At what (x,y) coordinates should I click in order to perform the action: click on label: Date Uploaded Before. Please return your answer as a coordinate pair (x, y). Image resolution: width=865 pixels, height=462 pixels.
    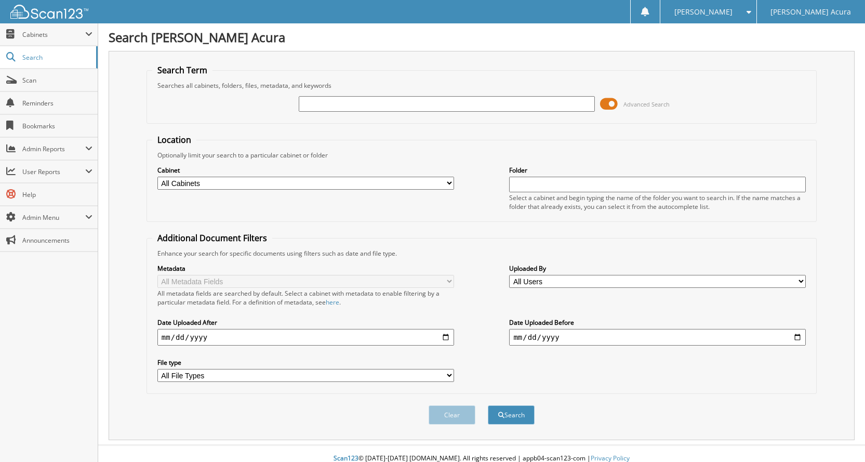
    Looking at the image, I should click on (657, 322).